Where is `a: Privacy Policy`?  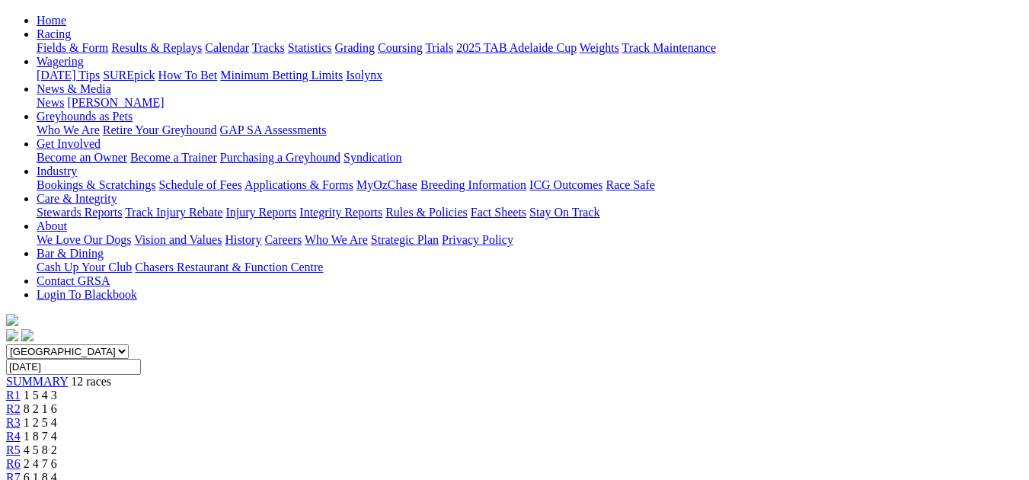 a: Privacy Policy is located at coordinates (477, 239).